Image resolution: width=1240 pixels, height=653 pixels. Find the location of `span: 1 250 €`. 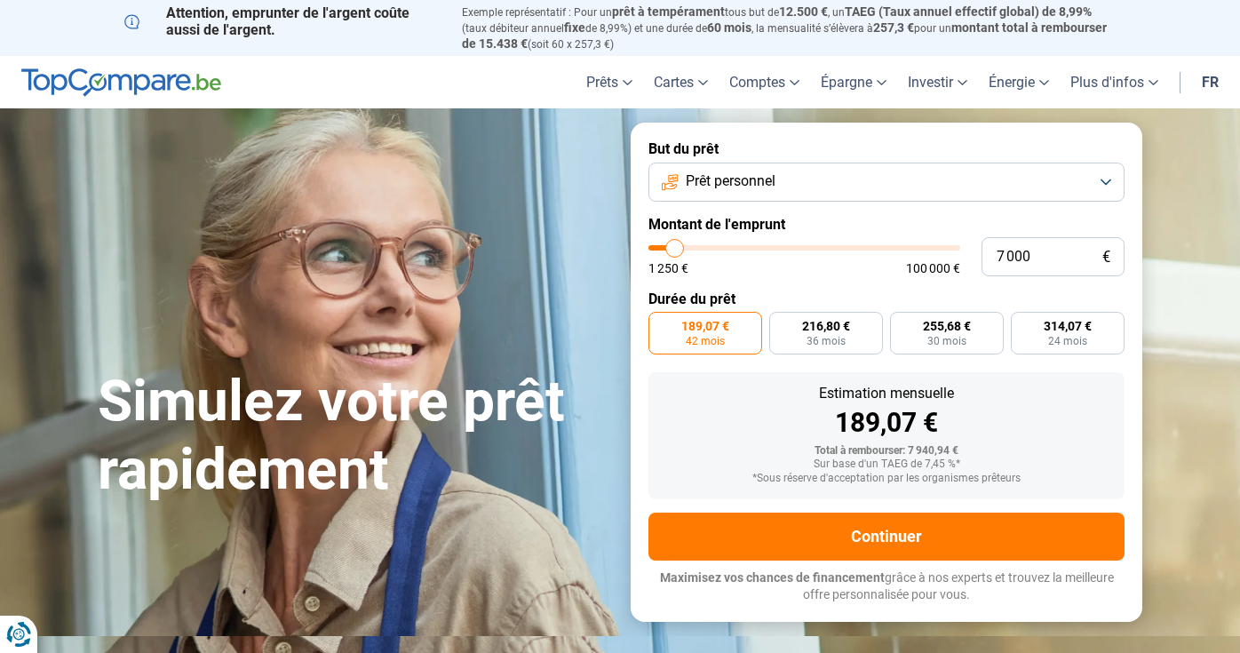

span: 1 250 € is located at coordinates (668, 268).